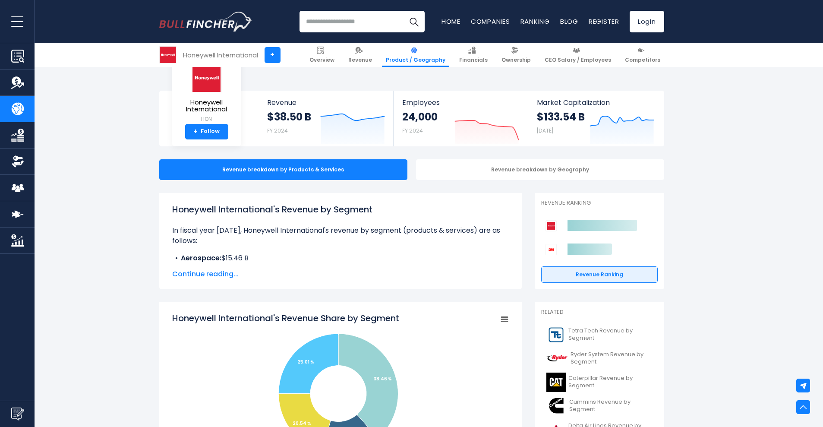 This screenshot has width=823, height=427. Describe the element at coordinates (551, 249) in the screenshot. I see `img: 3M Company competitors logo` at that location.